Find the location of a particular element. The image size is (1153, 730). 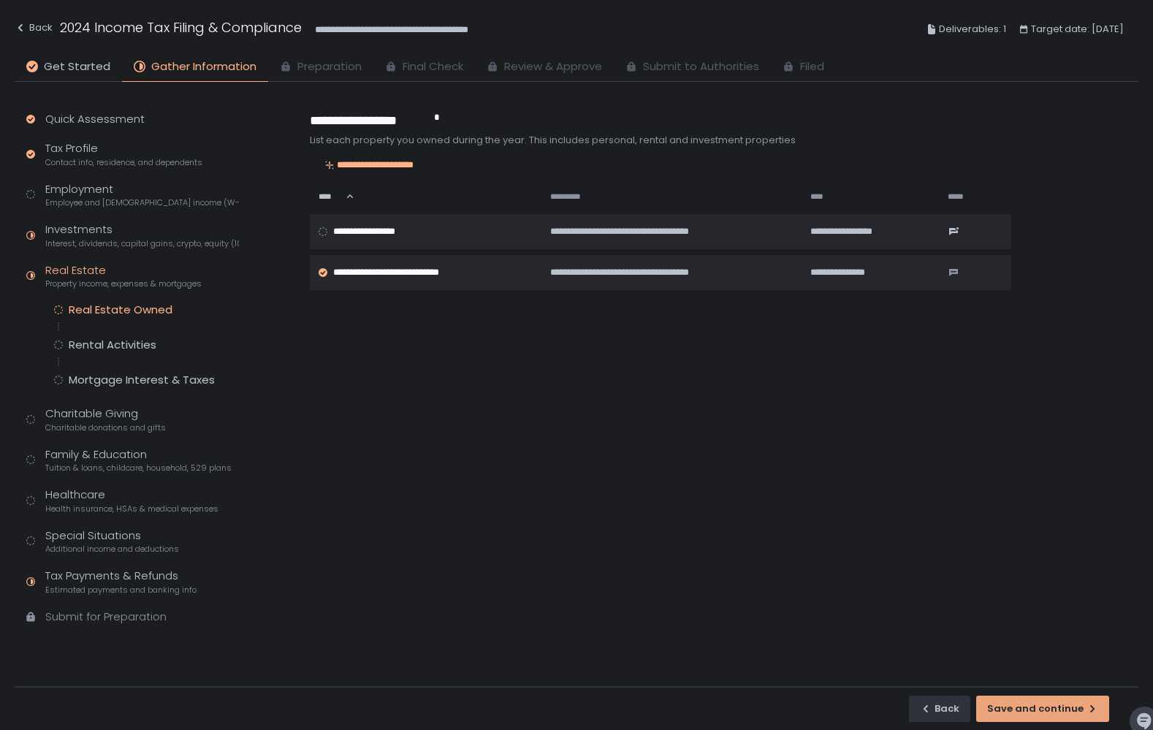

div: Rental Activities is located at coordinates (112, 345).